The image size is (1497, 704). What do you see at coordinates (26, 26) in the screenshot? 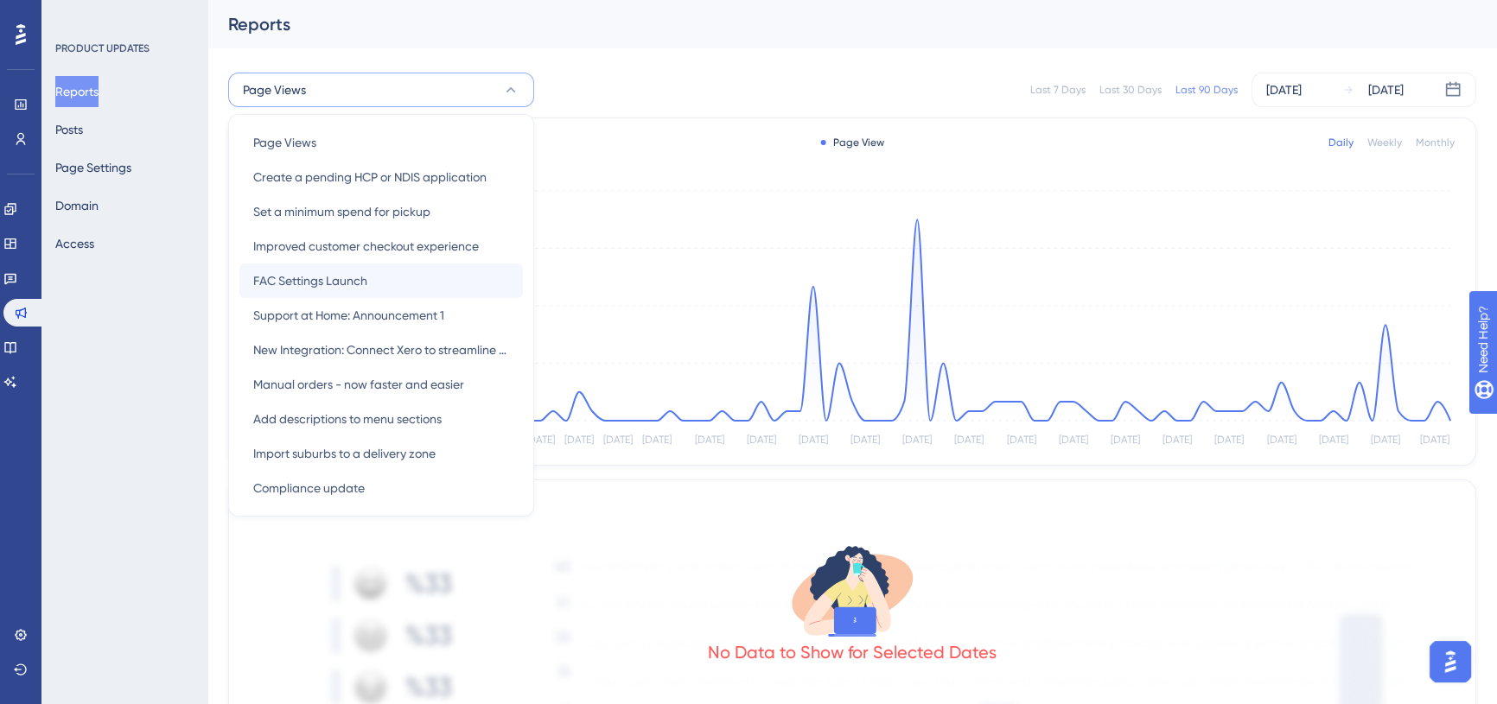
I see `img: launcher-image-alternative-text` at bounding box center [26, 26].